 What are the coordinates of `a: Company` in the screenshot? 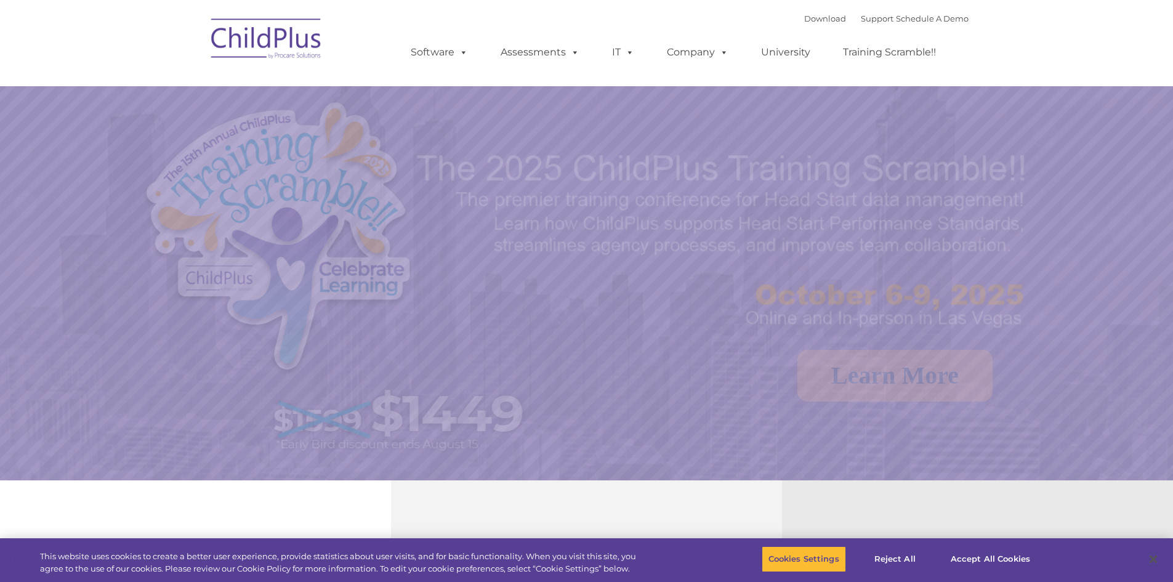 It's located at (698, 52).